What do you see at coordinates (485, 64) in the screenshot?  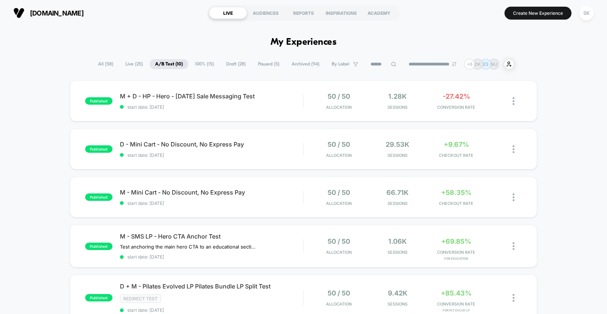 I see `p: ES` at bounding box center [485, 64].